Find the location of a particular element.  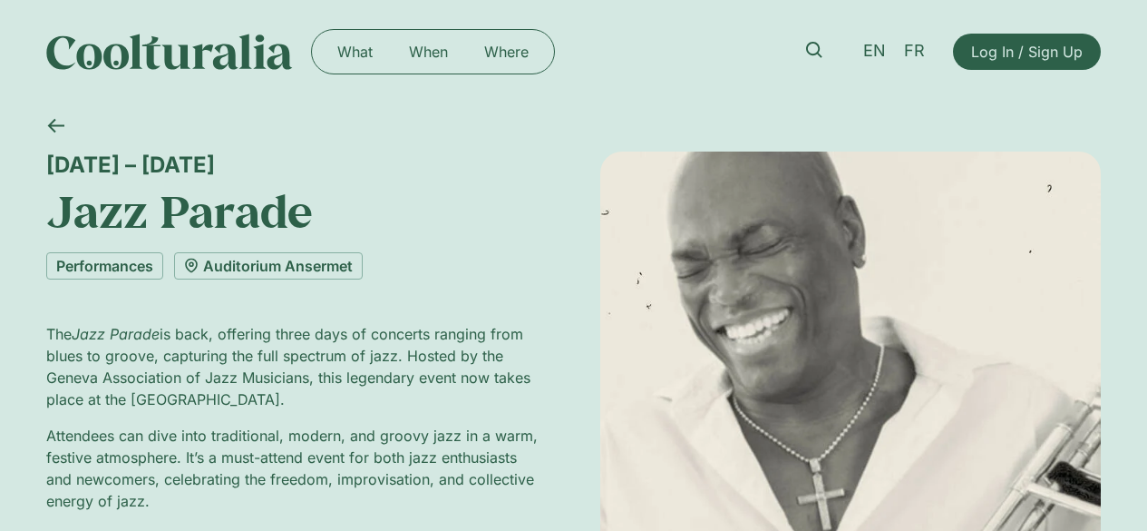

a: Auditorium Ansermet is located at coordinates (268, 266).